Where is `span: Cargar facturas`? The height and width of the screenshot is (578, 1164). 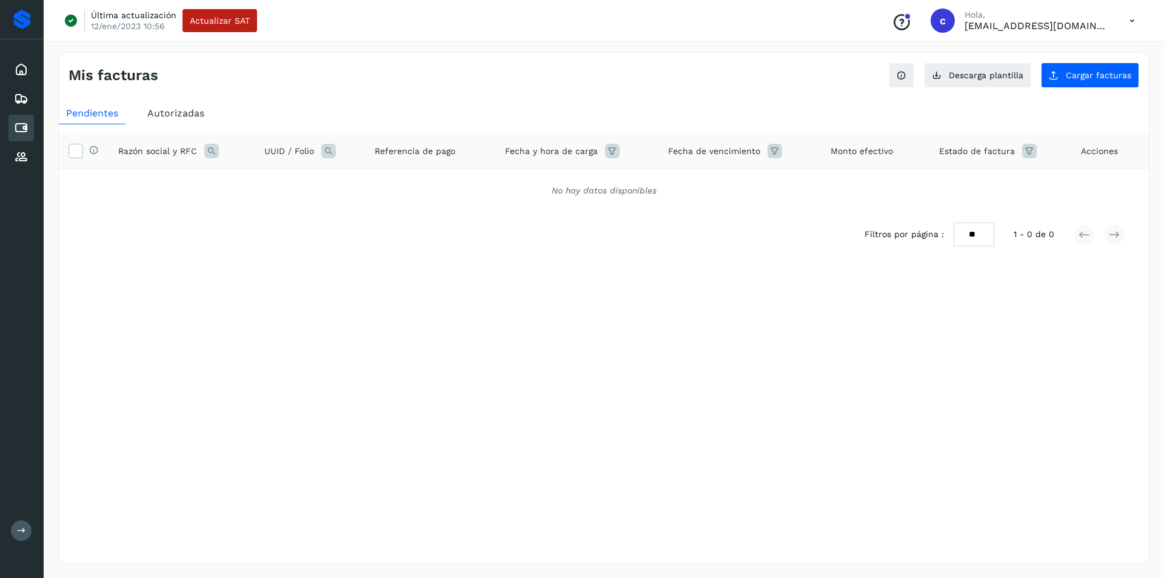 span: Cargar facturas is located at coordinates (1099, 75).